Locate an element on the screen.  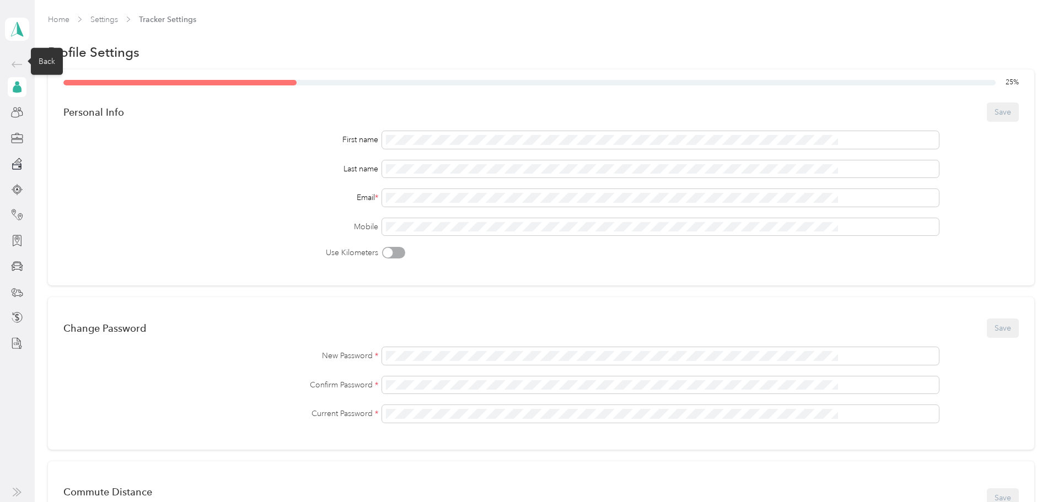
span: Tracker Settings is located at coordinates (168, 19).